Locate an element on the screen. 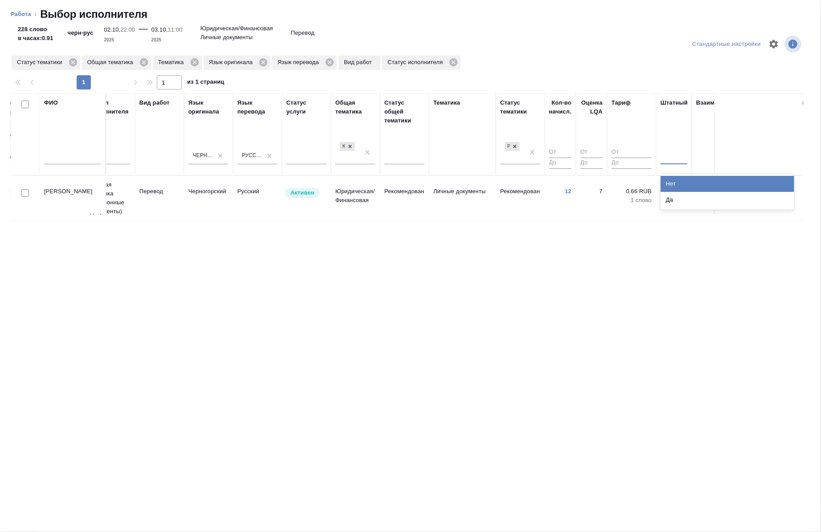  span: из 1 страниц is located at coordinates (206, 83).